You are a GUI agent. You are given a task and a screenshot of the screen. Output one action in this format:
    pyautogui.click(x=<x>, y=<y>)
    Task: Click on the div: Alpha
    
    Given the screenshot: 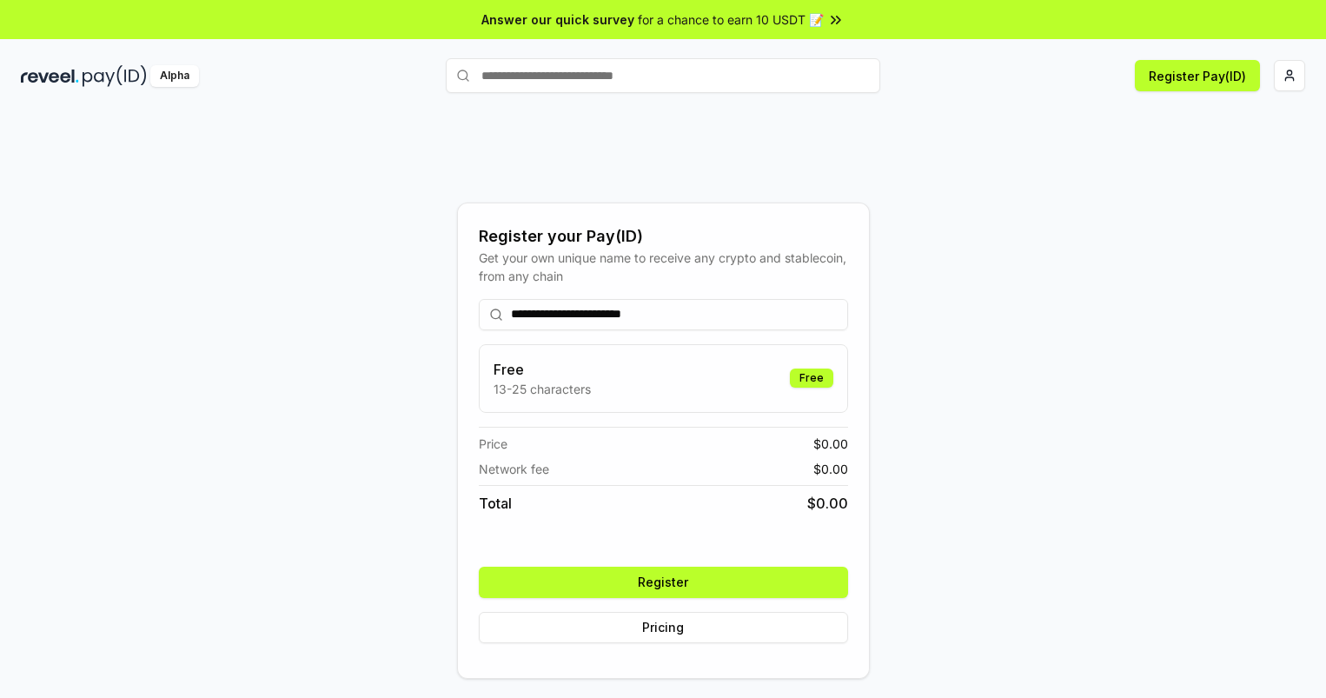 What is the action you would take?
    pyautogui.click(x=175, y=76)
    